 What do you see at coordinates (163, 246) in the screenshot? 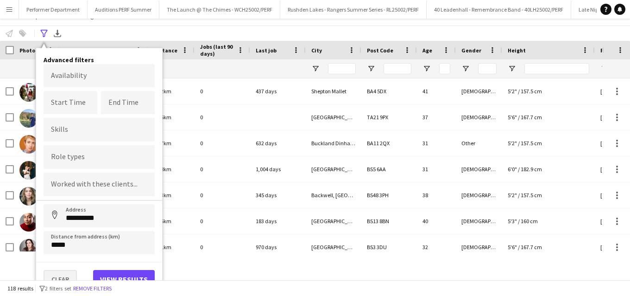
I see `span: 36.1km` at bounding box center [163, 246].